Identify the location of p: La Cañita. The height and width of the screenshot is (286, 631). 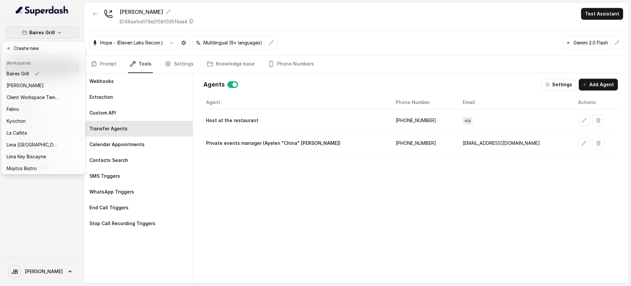
(17, 133).